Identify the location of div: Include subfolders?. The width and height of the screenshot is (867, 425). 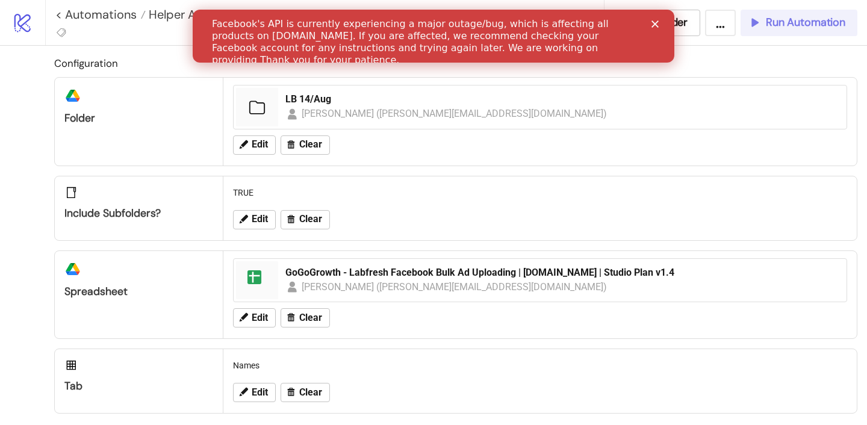
(138, 213).